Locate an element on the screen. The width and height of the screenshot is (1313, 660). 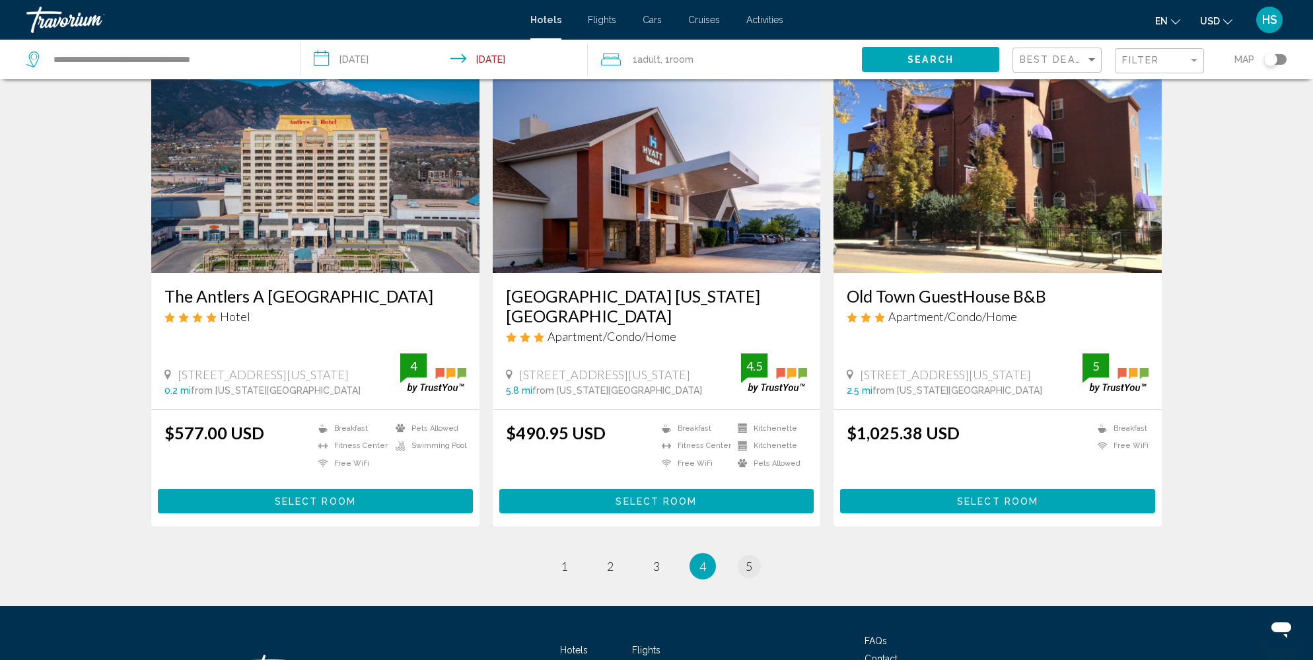
button: Filter is located at coordinates (1159, 61).